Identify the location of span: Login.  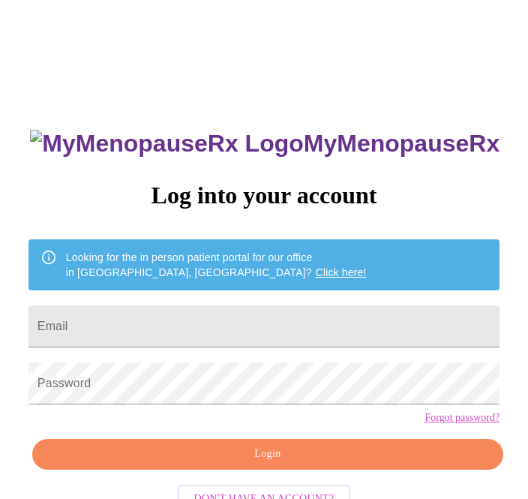
(268, 454).